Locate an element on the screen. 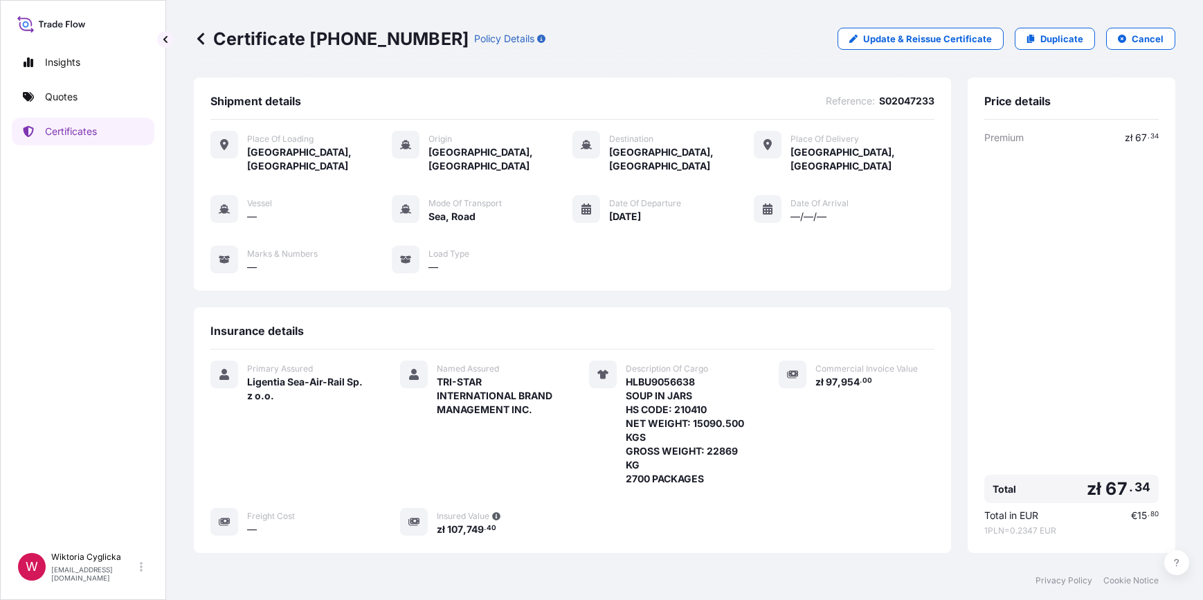 The height and width of the screenshot is (600, 1203). p: Cancel is located at coordinates (1148, 39).